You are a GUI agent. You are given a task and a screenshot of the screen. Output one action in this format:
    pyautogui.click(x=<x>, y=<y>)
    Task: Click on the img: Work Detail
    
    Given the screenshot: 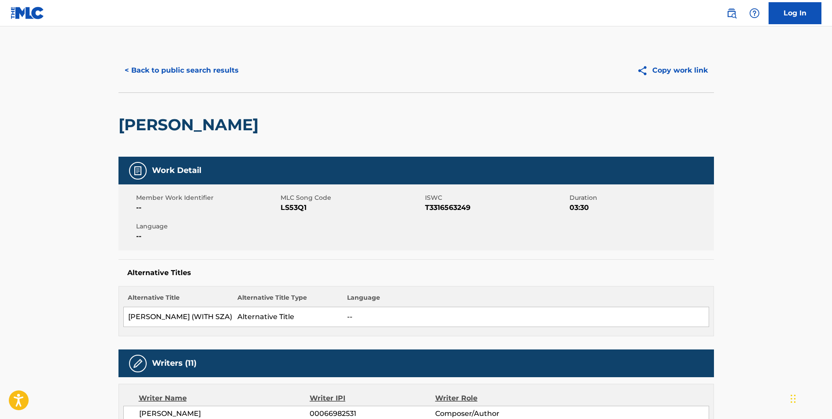 What is the action you would take?
    pyautogui.click(x=138, y=171)
    